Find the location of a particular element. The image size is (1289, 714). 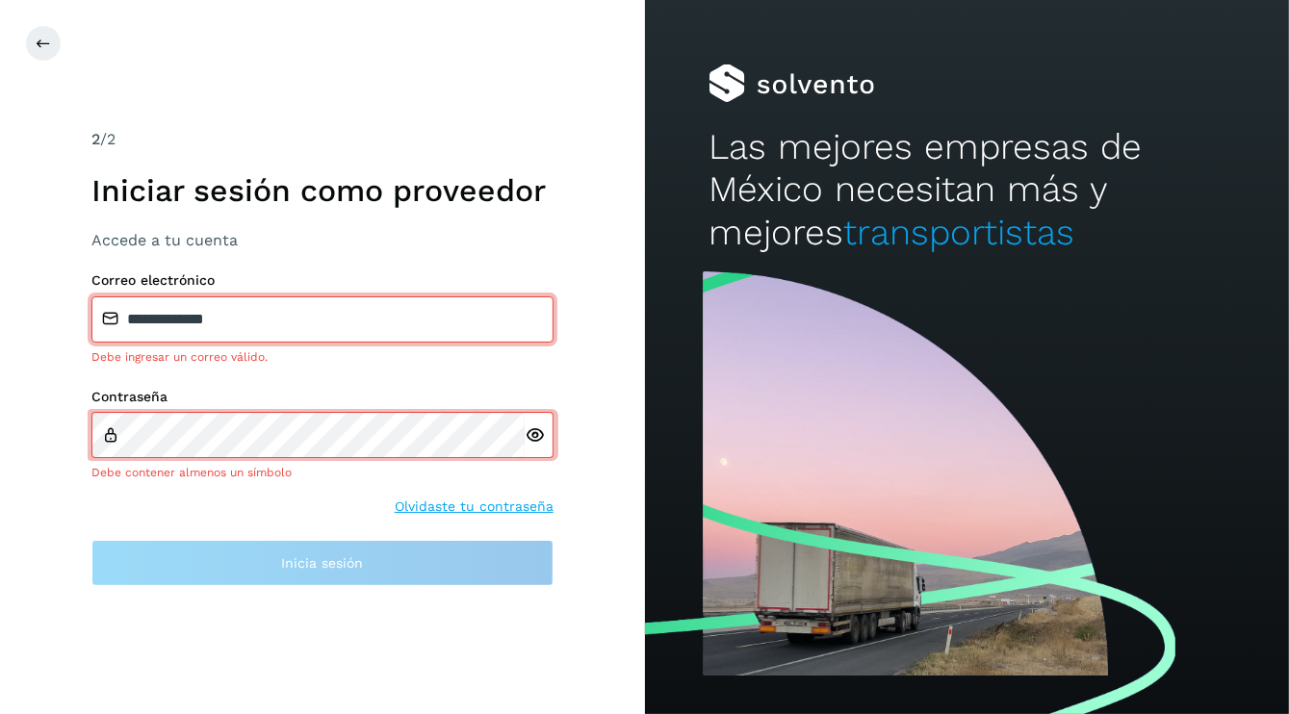

span: transportistas is located at coordinates (959, 232).